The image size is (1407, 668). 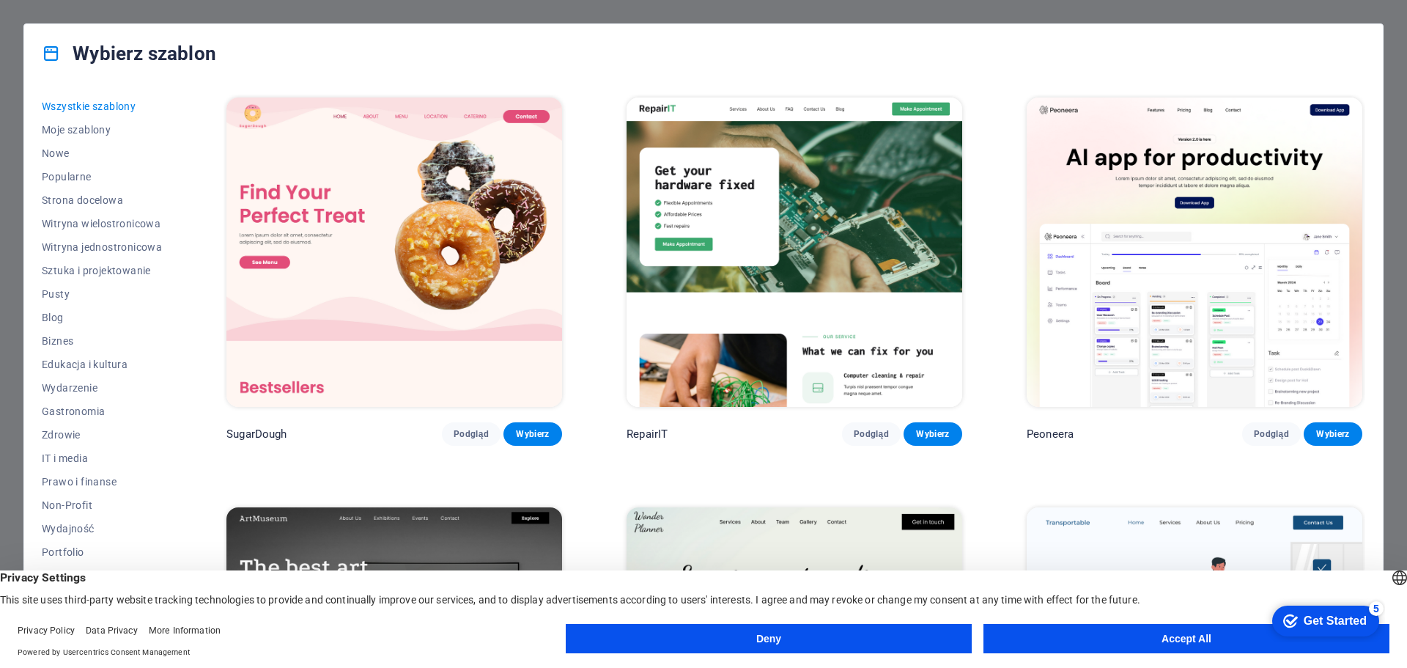 What do you see at coordinates (102, 505) in the screenshot?
I see `span: Non-Profit` at bounding box center [102, 505].